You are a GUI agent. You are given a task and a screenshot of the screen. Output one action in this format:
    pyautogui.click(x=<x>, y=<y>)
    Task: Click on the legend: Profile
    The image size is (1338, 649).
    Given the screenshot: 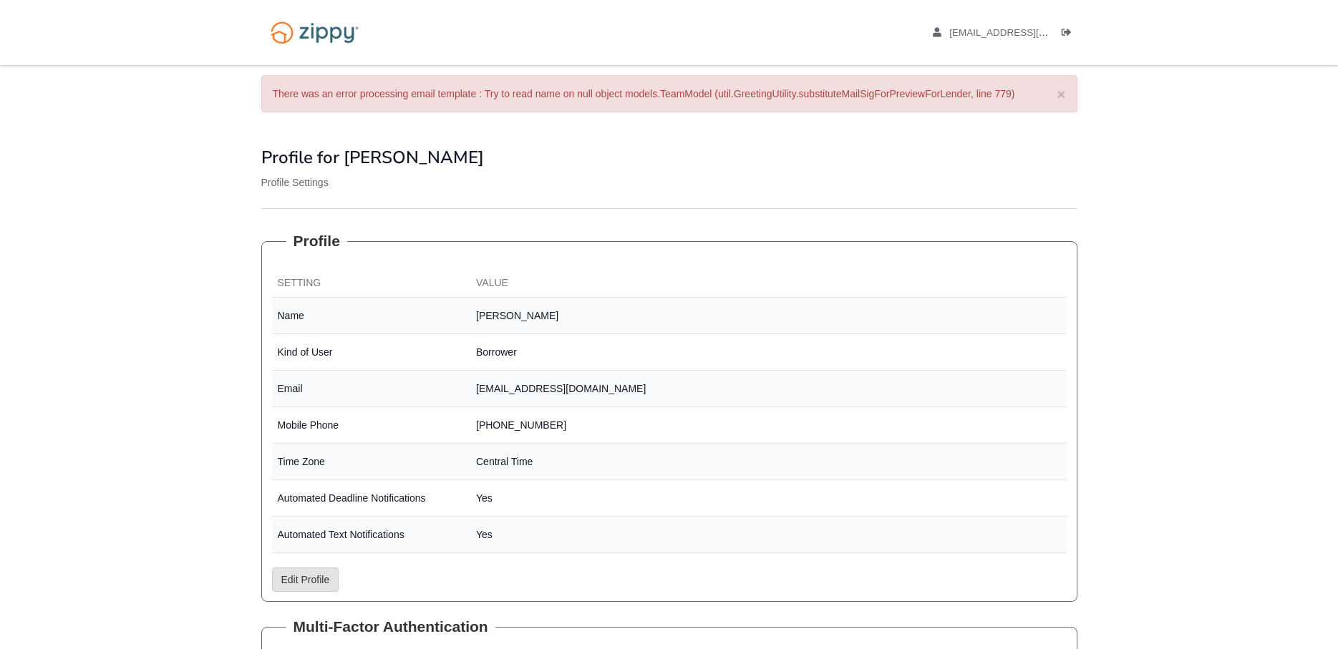 What is the action you would take?
    pyautogui.click(x=316, y=241)
    